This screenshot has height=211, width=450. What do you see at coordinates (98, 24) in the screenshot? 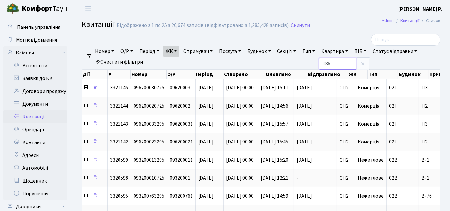
I see `span: Квитанції` at bounding box center [98, 24].